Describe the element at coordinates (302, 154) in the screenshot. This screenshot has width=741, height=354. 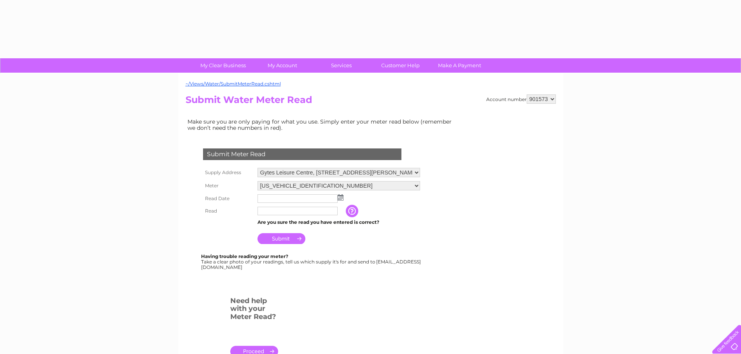
I see `div: Submit Meter Read` at that location.